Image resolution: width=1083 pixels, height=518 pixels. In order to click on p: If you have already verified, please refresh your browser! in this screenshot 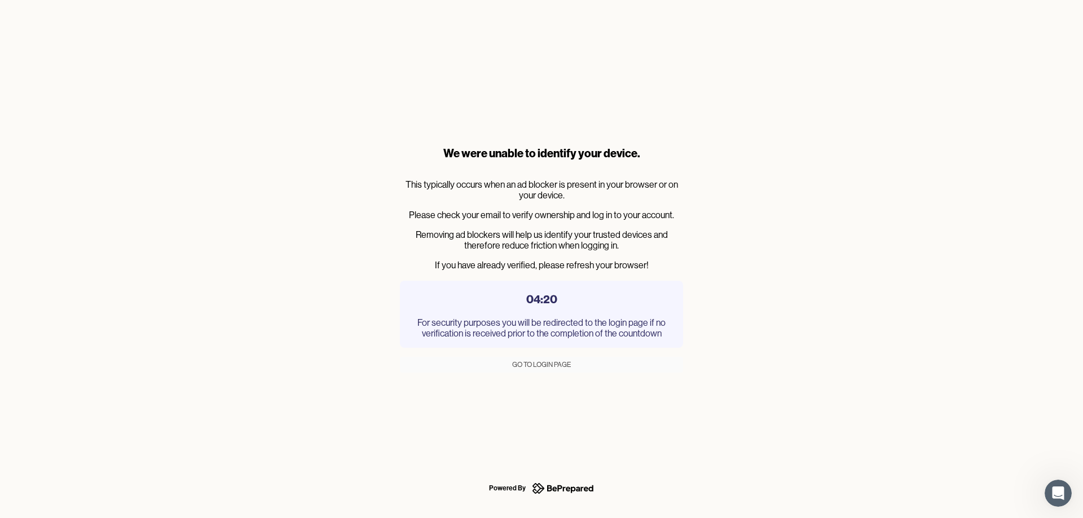, I will do `click(541, 265)`.